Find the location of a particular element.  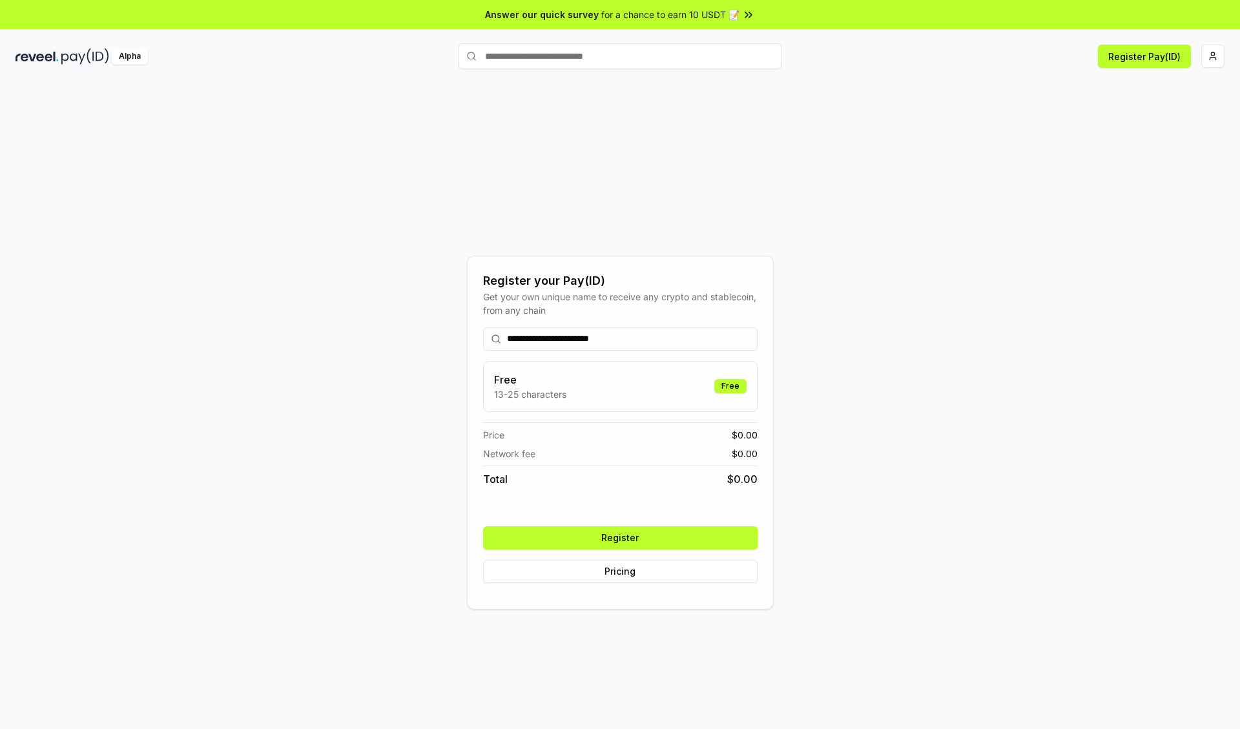

button: Register is located at coordinates (620, 538).